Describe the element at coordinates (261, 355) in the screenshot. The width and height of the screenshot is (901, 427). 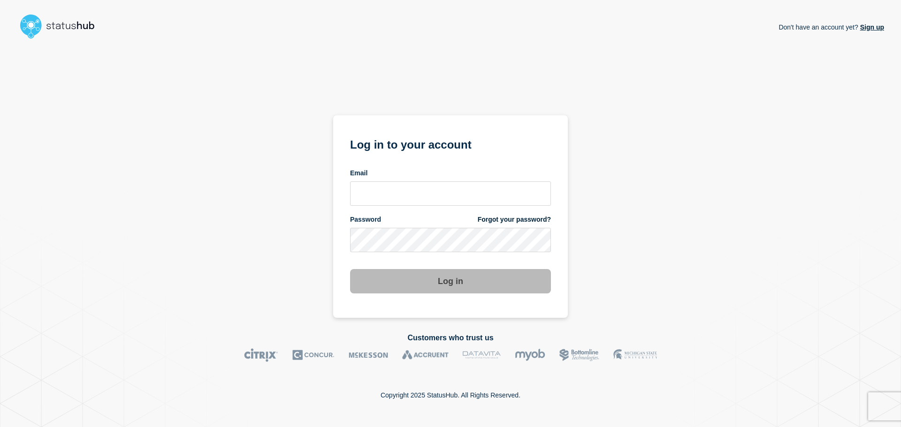
I see `img: Citrix logo` at that location.